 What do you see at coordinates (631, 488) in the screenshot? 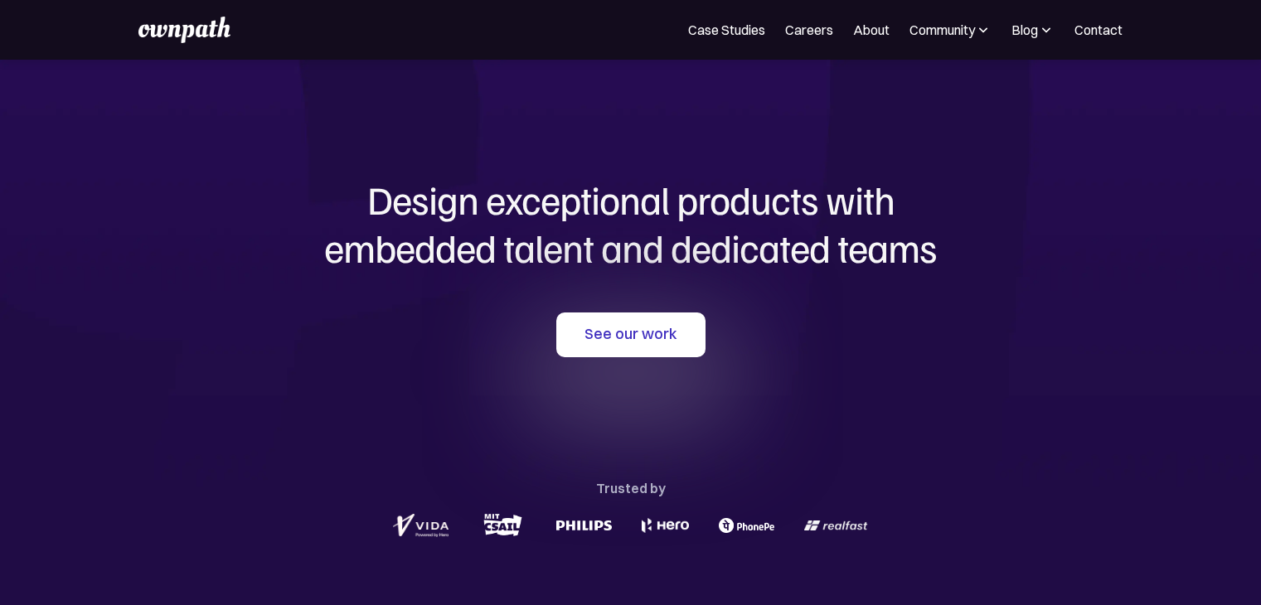
I see `div: Trusted by` at bounding box center [631, 488].